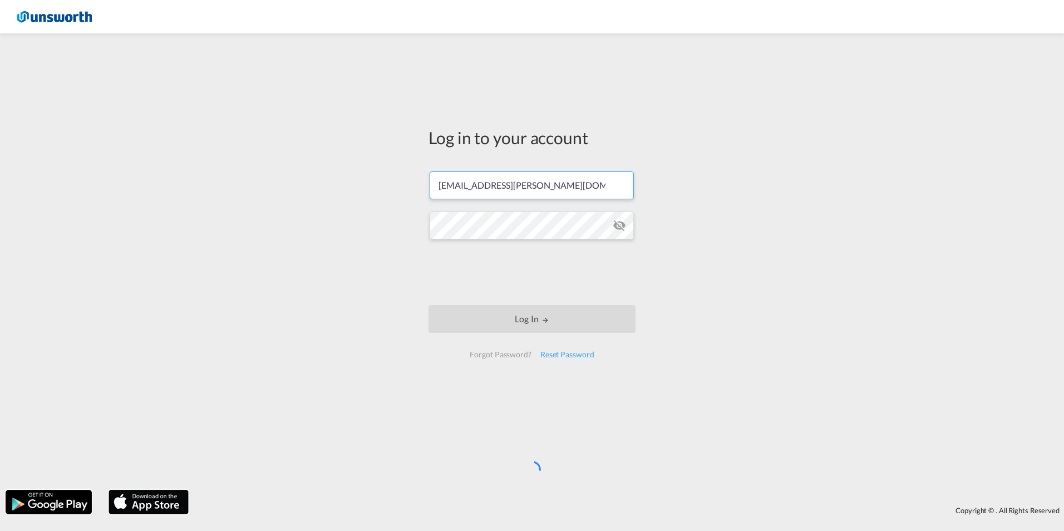 Image resolution: width=1064 pixels, height=531 pixels. What do you see at coordinates (567, 354) in the screenshot?
I see `div: Reset Password` at bounding box center [567, 354].